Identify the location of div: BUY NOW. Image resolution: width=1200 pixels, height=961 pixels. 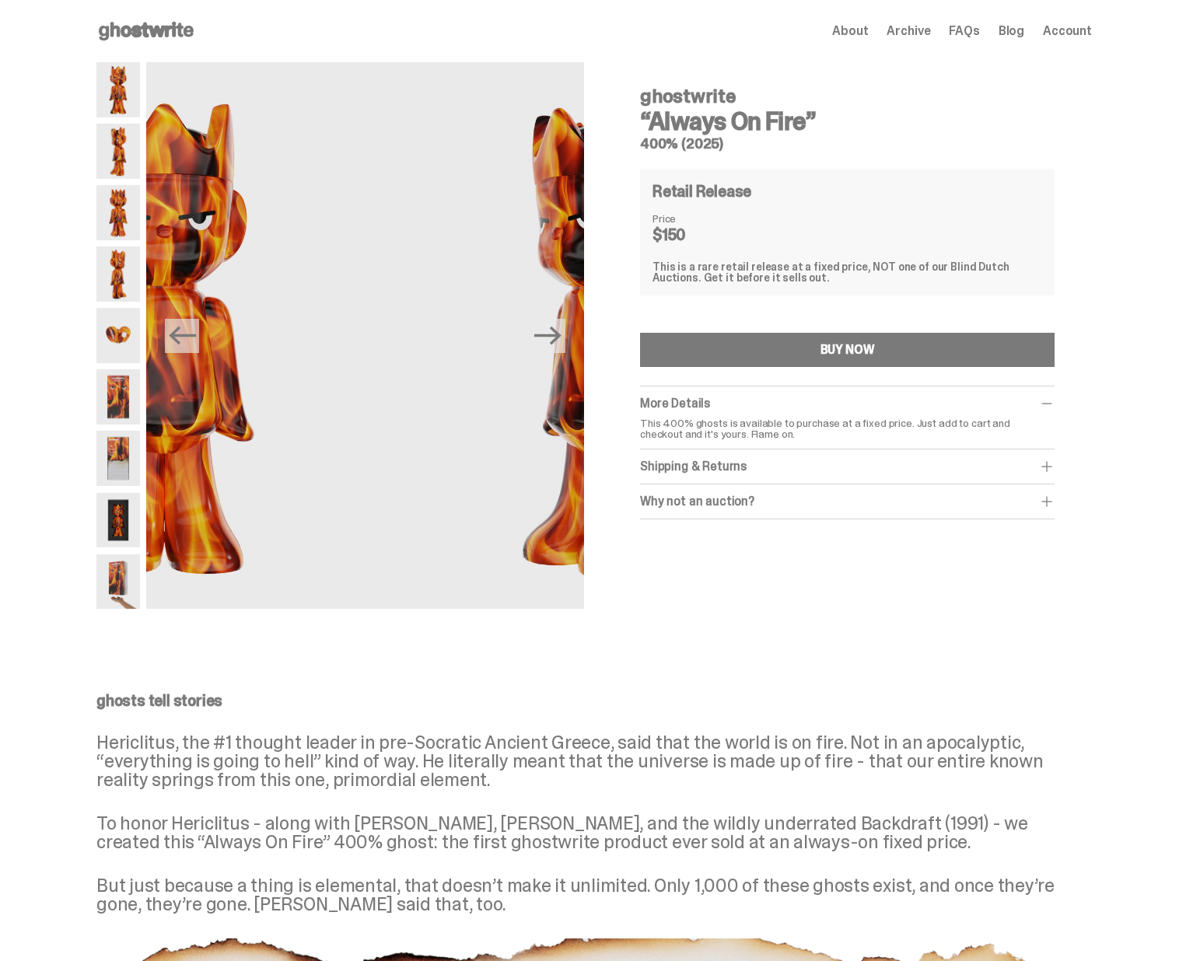
(847, 350).